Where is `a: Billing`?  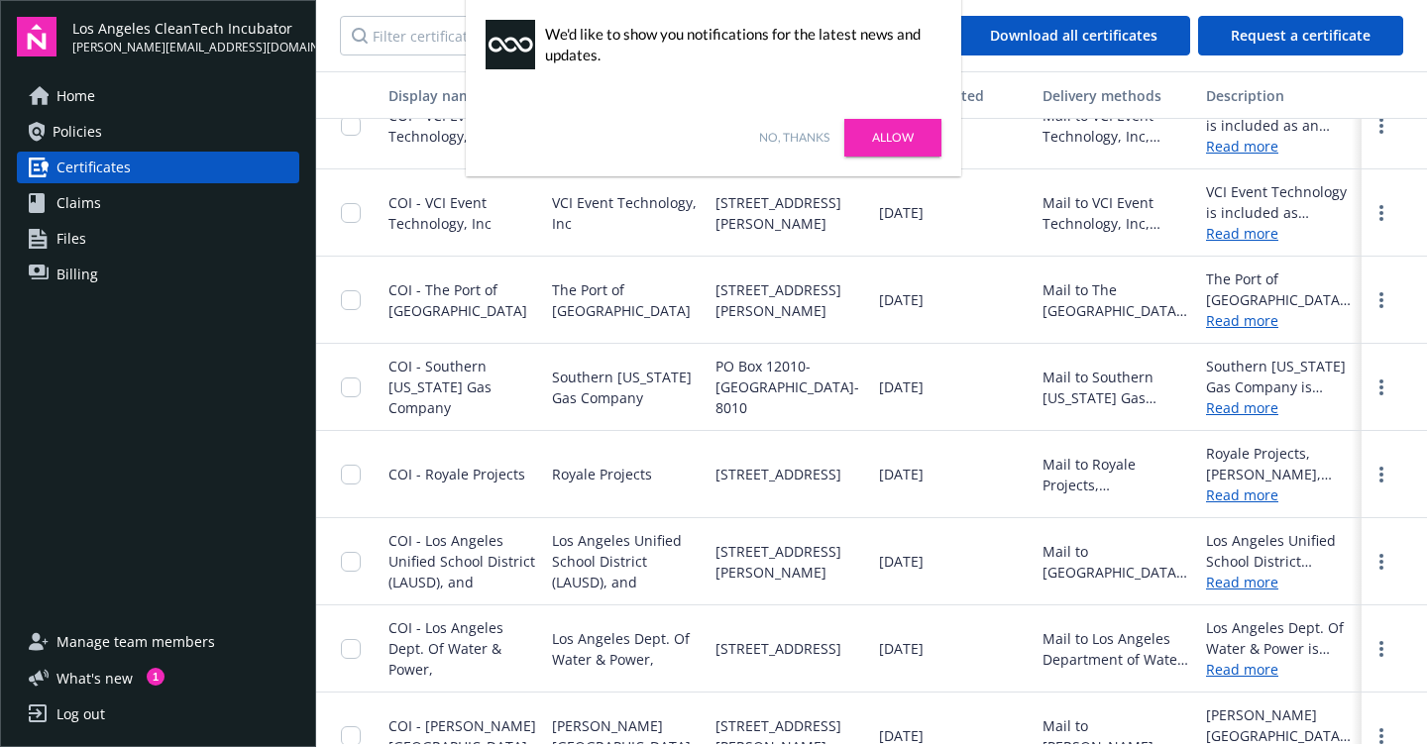 a: Billing is located at coordinates (158, 274).